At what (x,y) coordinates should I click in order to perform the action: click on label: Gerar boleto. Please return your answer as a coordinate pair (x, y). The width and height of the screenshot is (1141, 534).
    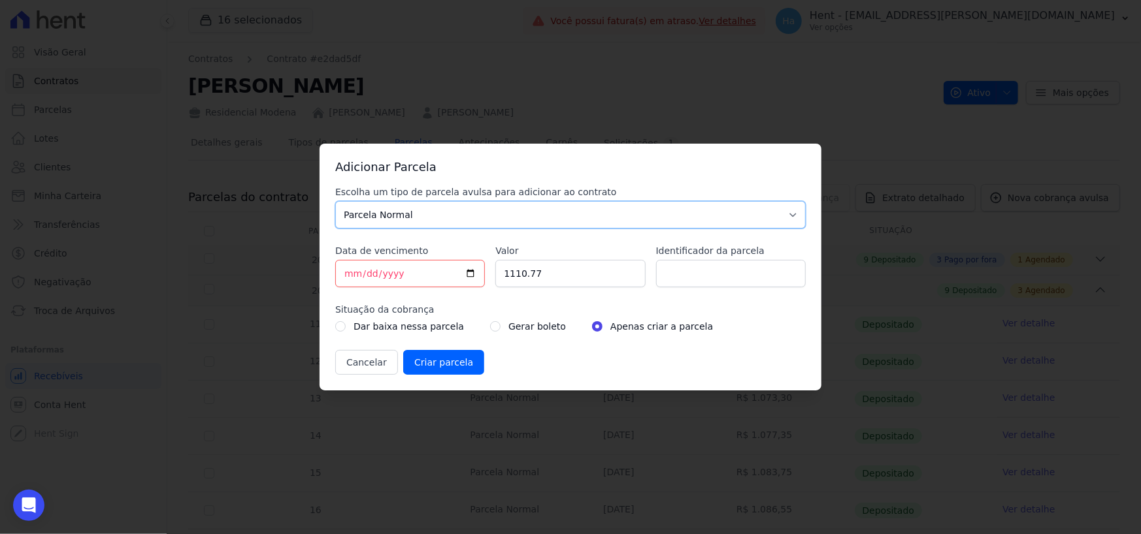
    Looking at the image, I should click on (537, 327).